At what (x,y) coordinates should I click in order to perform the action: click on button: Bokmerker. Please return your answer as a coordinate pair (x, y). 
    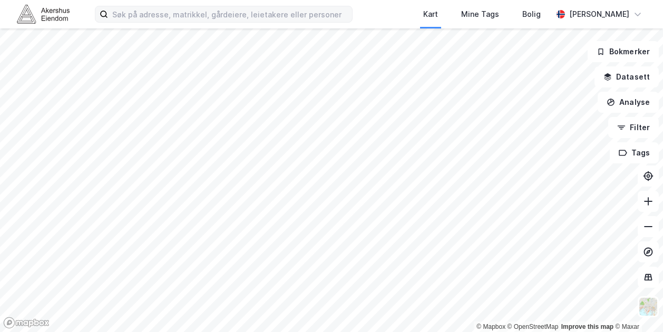
    Looking at the image, I should click on (623, 52).